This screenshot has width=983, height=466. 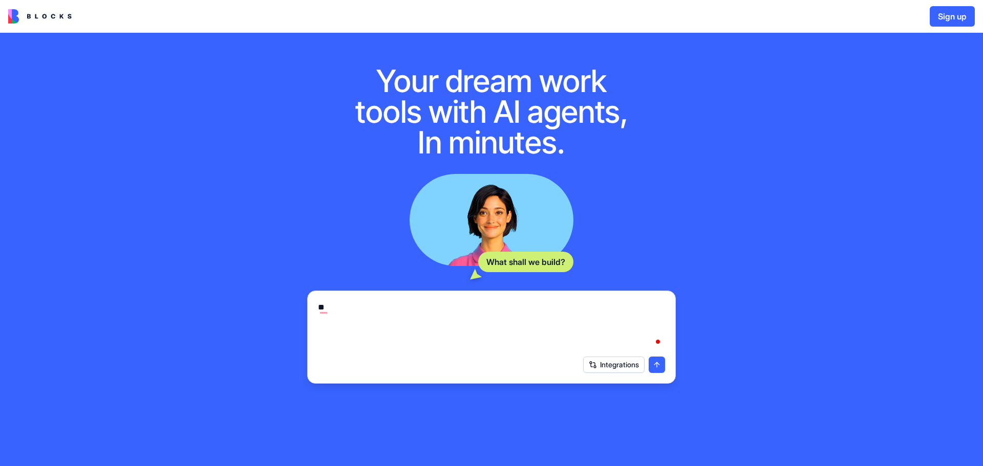 I want to click on textarea: To enrich screen reader interactions, please activate Accessibility in Grammarly extension settings, so click(x=491, y=326).